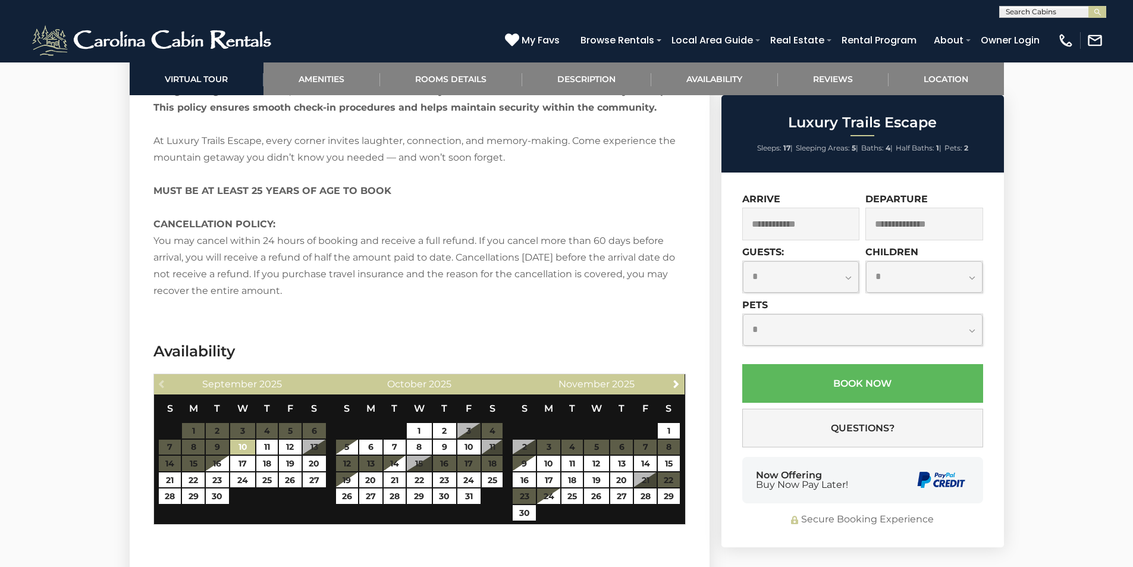 The height and width of the screenshot is (567, 1133). Describe the element at coordinates (534, 40) in the screenshot. I see `a: My Favs` at that location.